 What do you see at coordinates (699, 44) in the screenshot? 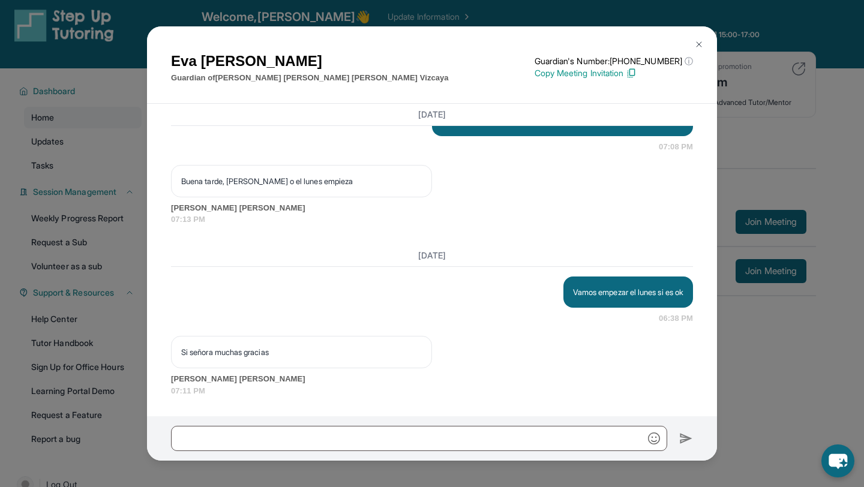
I see `img: Close Icon` at bounding box center [699, 44].